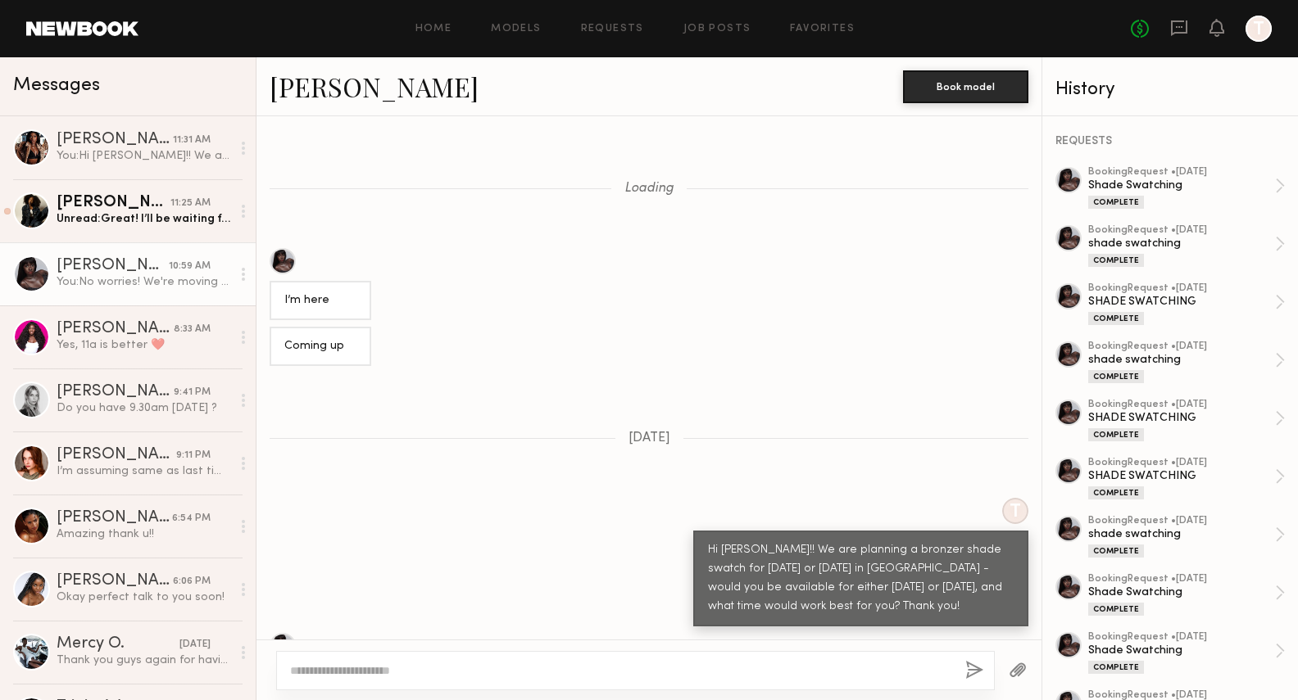 This screenshot has width=1298, height=700. I want to click on div: Yes, 11a is better ❤️, so click(143, 345).